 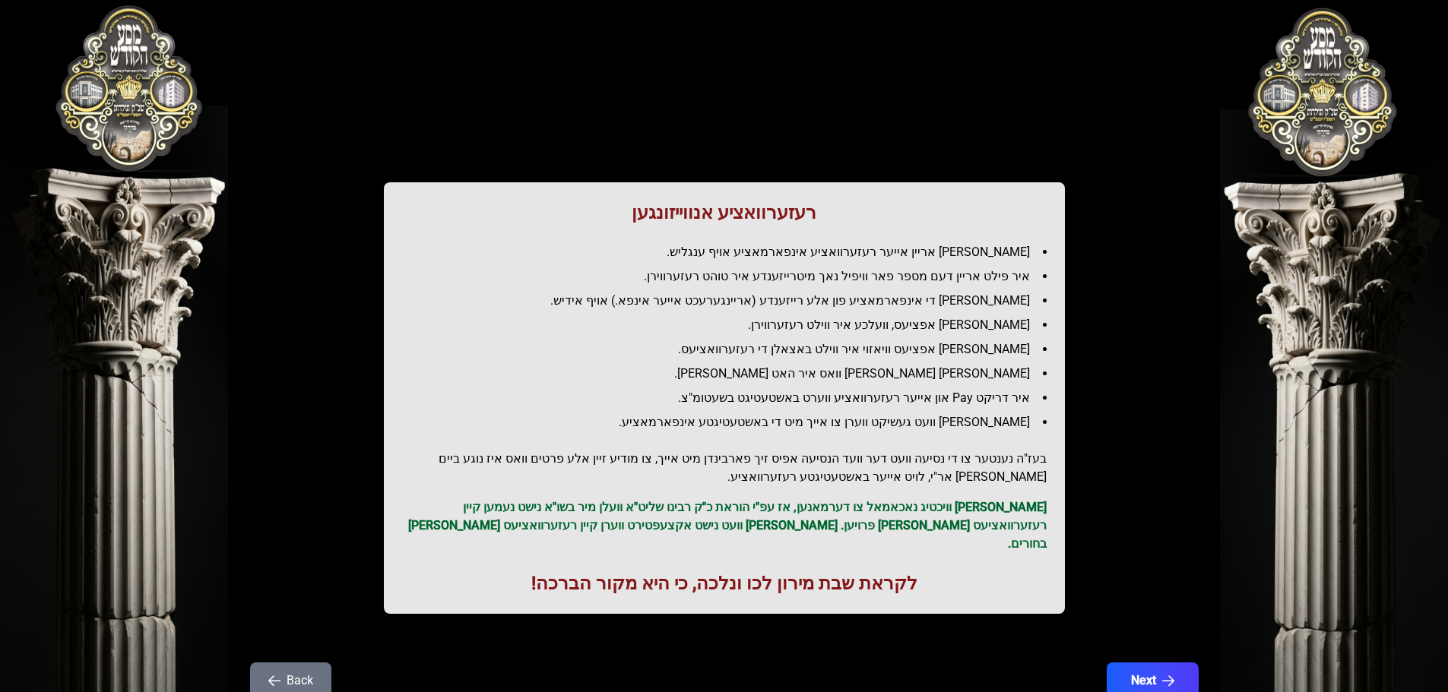 What do you see at coordinates (724, 468) in the screenshot?
I see `h2: בעז"ה נענטער צו די נסיעה וועט דער וועד הנסיעה אפיס זיך פארבינדן מיט אייך, צו מודיע זיין אלע פרטים...` at bounding box center [724, 468].